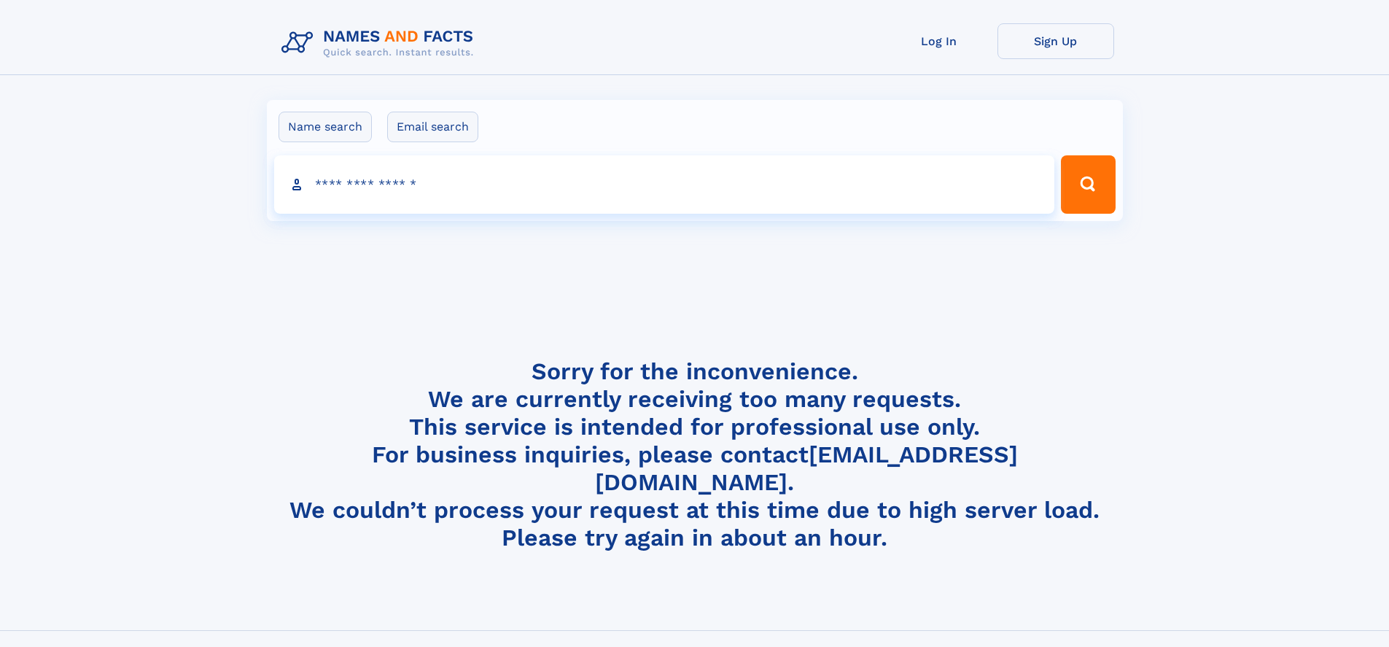 This screenshot has width=1389, height=647. Describe the element at coordinates (695, 454) in the screenshot. I see `h4: Sorry for the inconvenience. We are currently receiving too many requests. This service is intend...` at that location.